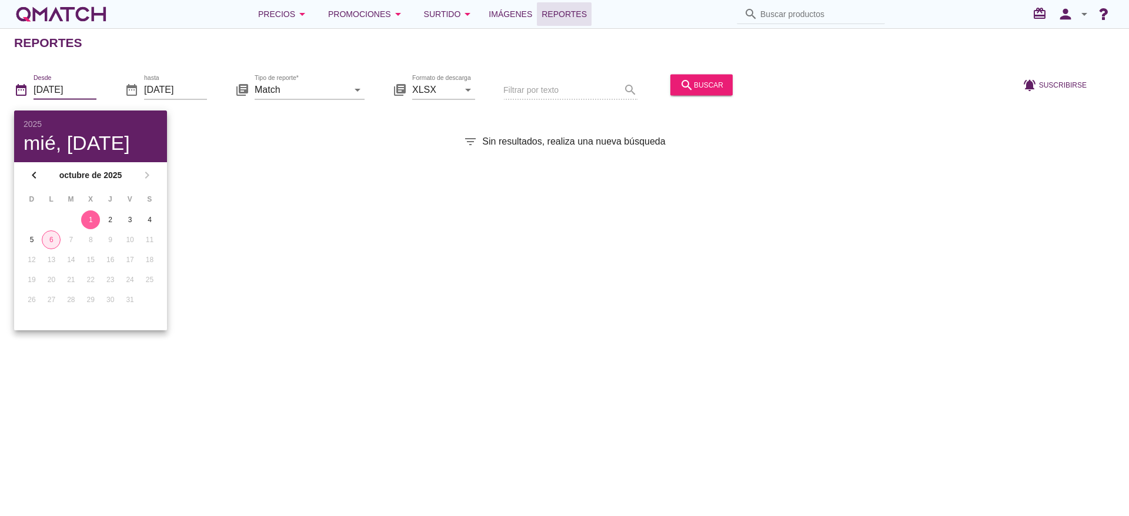 The image size is (1129, 516). What do you see at coordinates (91, 175) in the screenshot?
I see `strong: octubre de 2025` at bounding box center [91, 175].